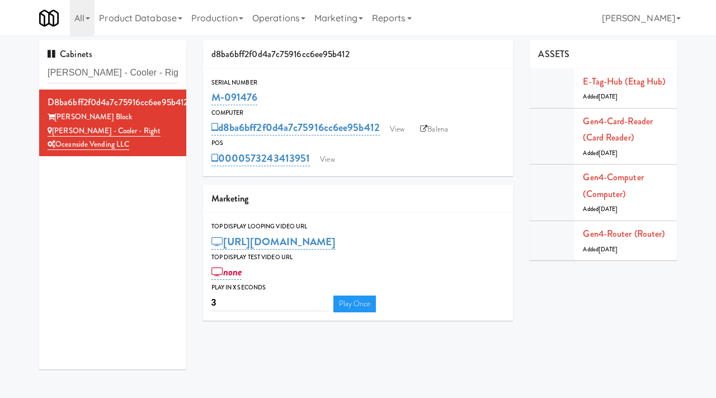  What do you see at coordinates (234, 97) in the screenshot?
I see `a: M-091476` at bounding box center [234, 97].